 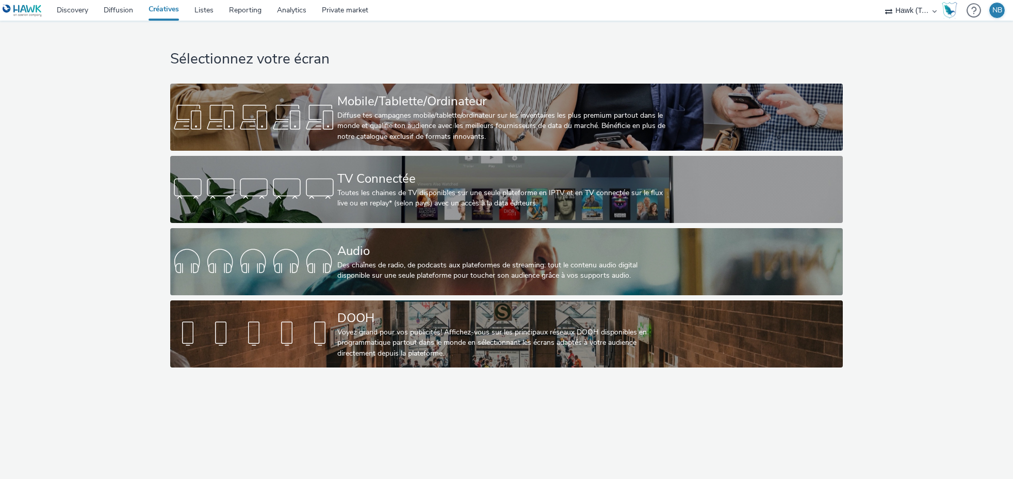 What do you see at coordinates (504, 126) in the screenshot?
I see `div: Diffuse tes campagnes mobile/tablette/ordinateur sur les inventaires les plus premium partout dan...` at bounding box center [504, 126].